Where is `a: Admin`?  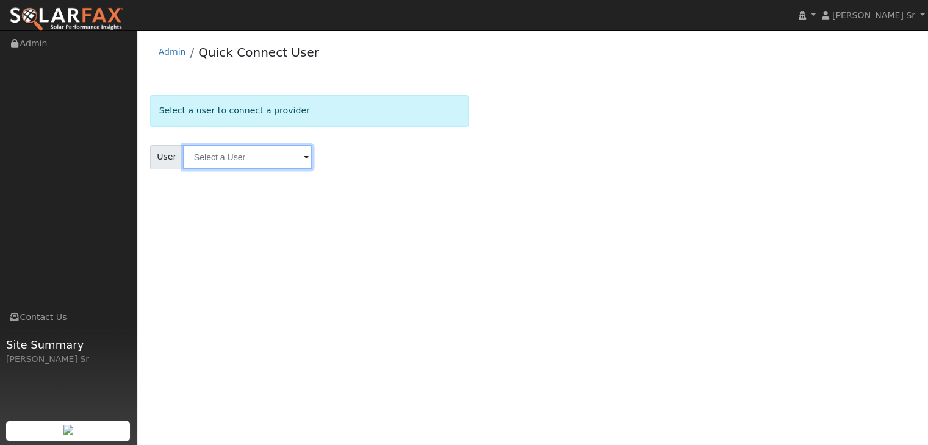
a: Admin is located at coordinates (172, 52).